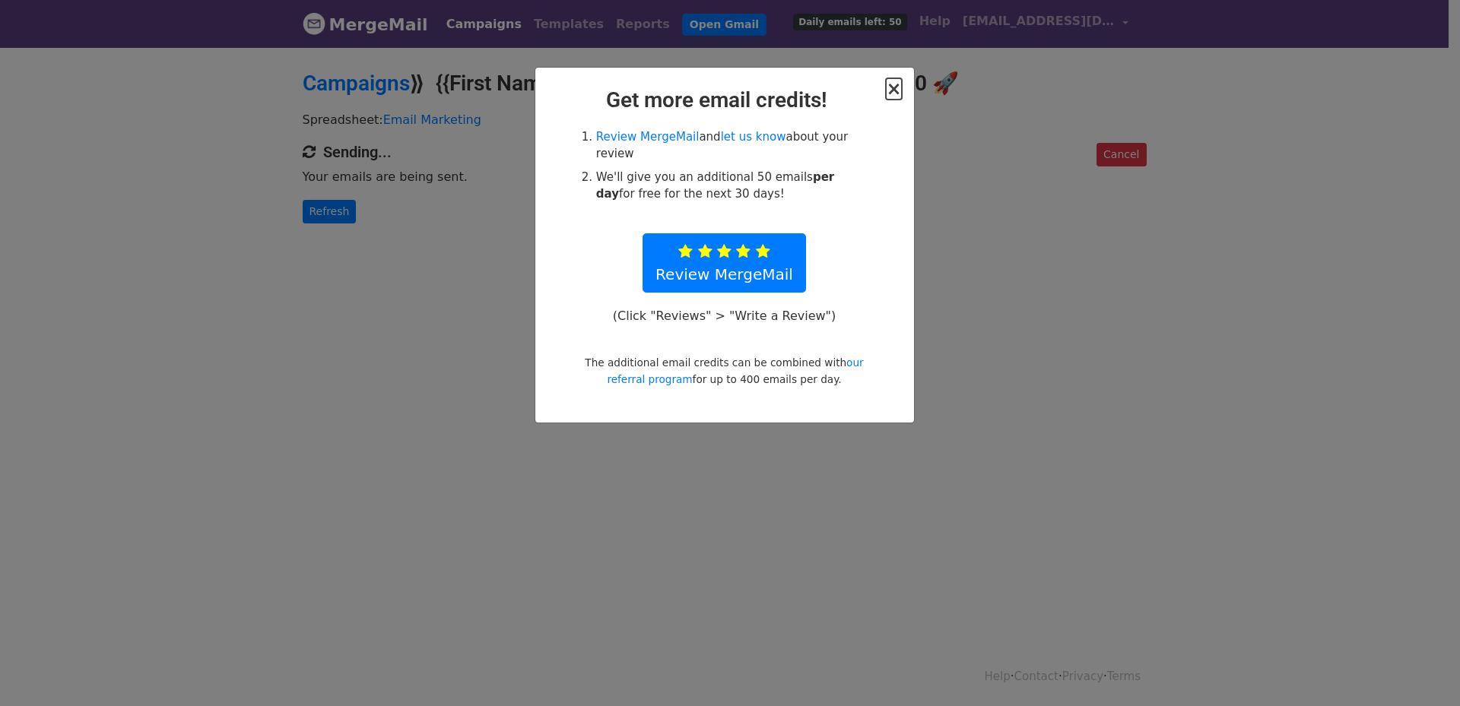 This screenshot has height=706, width=1460. I want to click on div: Chat Widget, so click(1422, 670).